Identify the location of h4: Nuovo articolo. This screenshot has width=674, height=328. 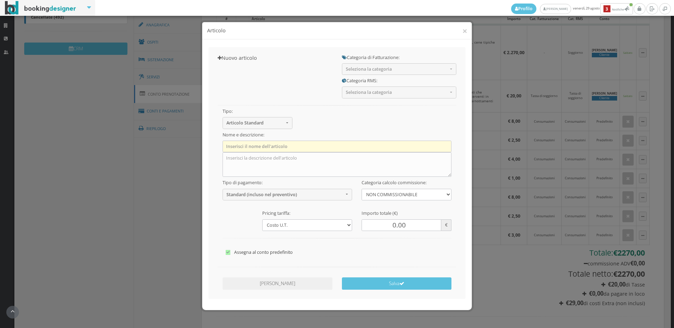
(275, 58).